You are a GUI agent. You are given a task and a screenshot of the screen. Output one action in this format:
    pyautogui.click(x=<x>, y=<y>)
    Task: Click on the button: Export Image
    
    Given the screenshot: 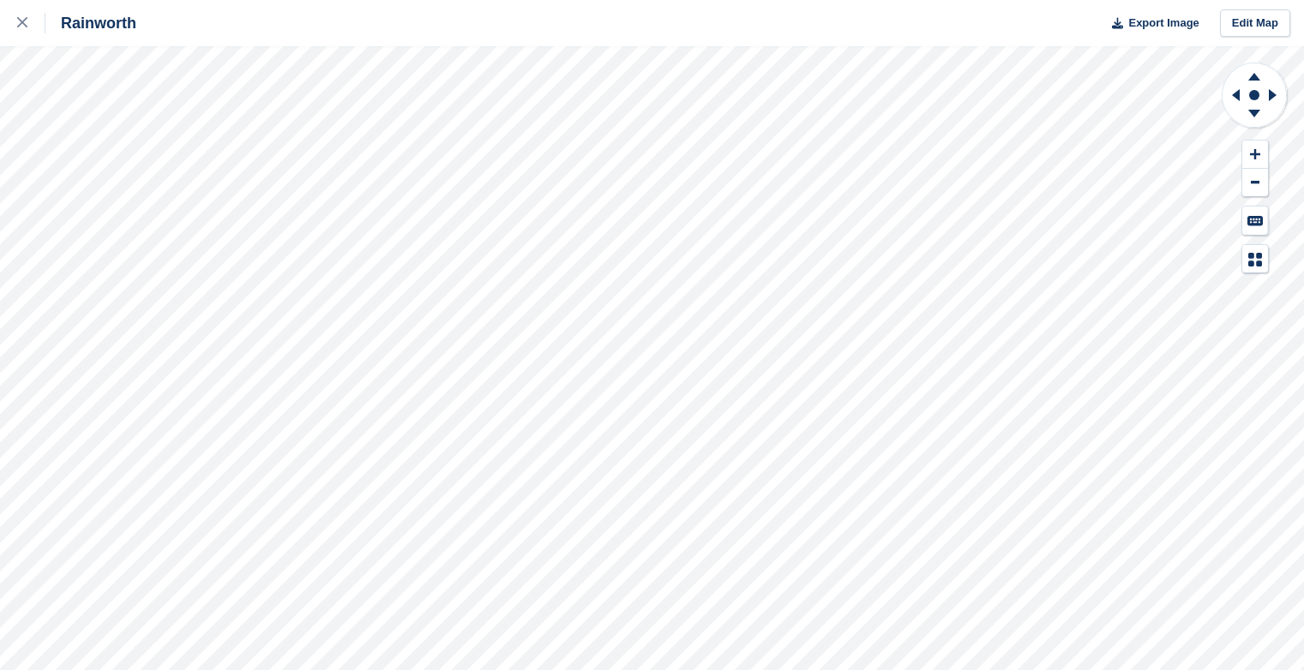 What is the action you would take?
    pyautogui.click(x=1151, y=23)
    